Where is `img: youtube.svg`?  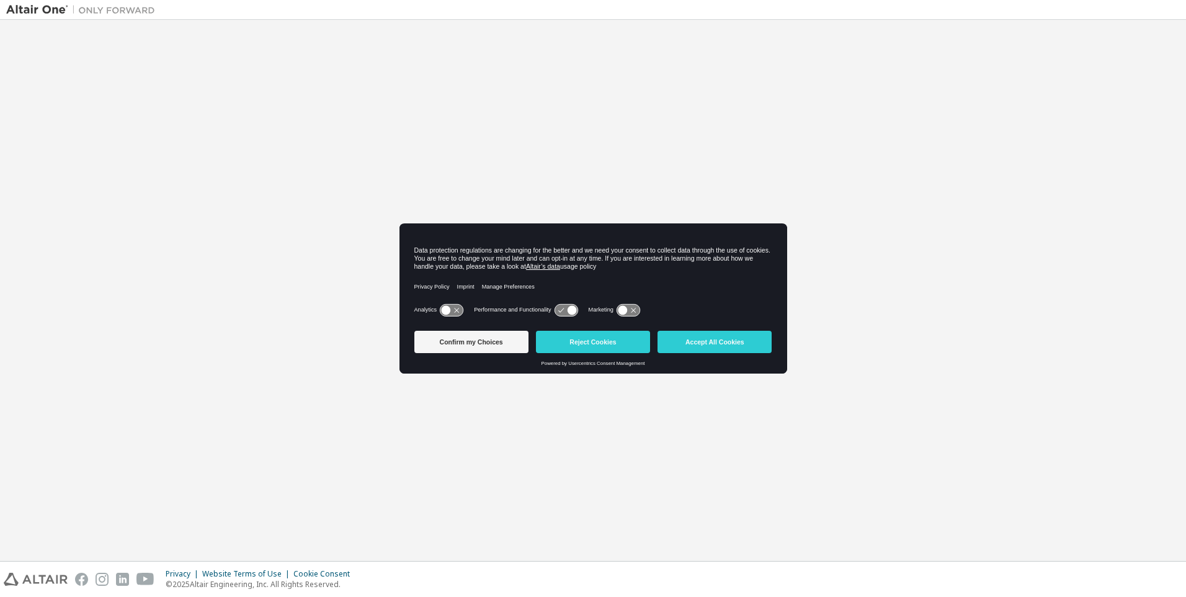
img: youtube.svg is located at coordinates (145, 579).